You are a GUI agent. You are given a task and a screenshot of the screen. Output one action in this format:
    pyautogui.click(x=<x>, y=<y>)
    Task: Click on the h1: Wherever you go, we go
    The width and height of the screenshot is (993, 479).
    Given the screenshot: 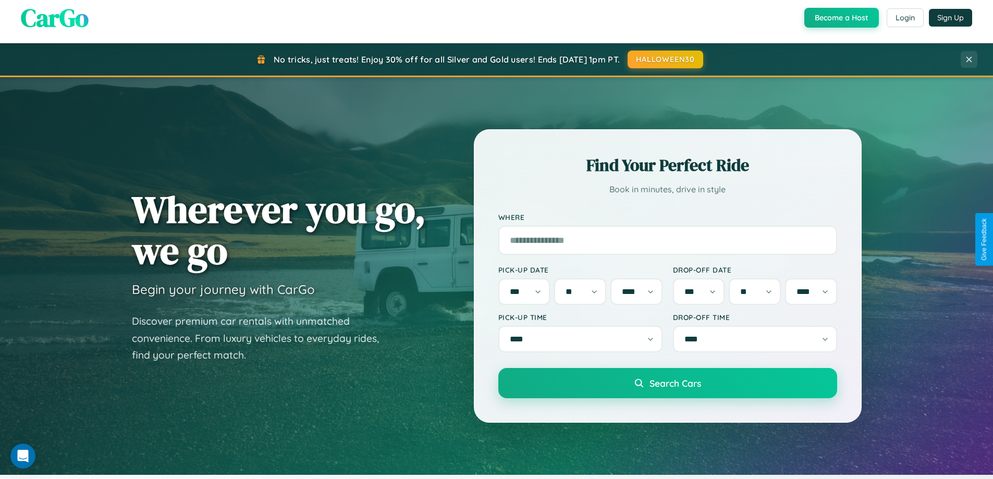 What is the action you would take?
    pyautogui.click(x=279, y=230)
    